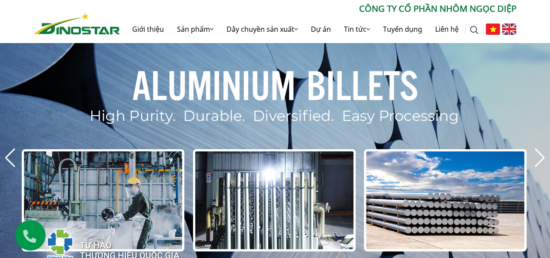 This screenshot has height=258, width=550. Describe the element at coordinates (492, 29) in the screenshot. I see `img: Tiếng Việt` at that location.